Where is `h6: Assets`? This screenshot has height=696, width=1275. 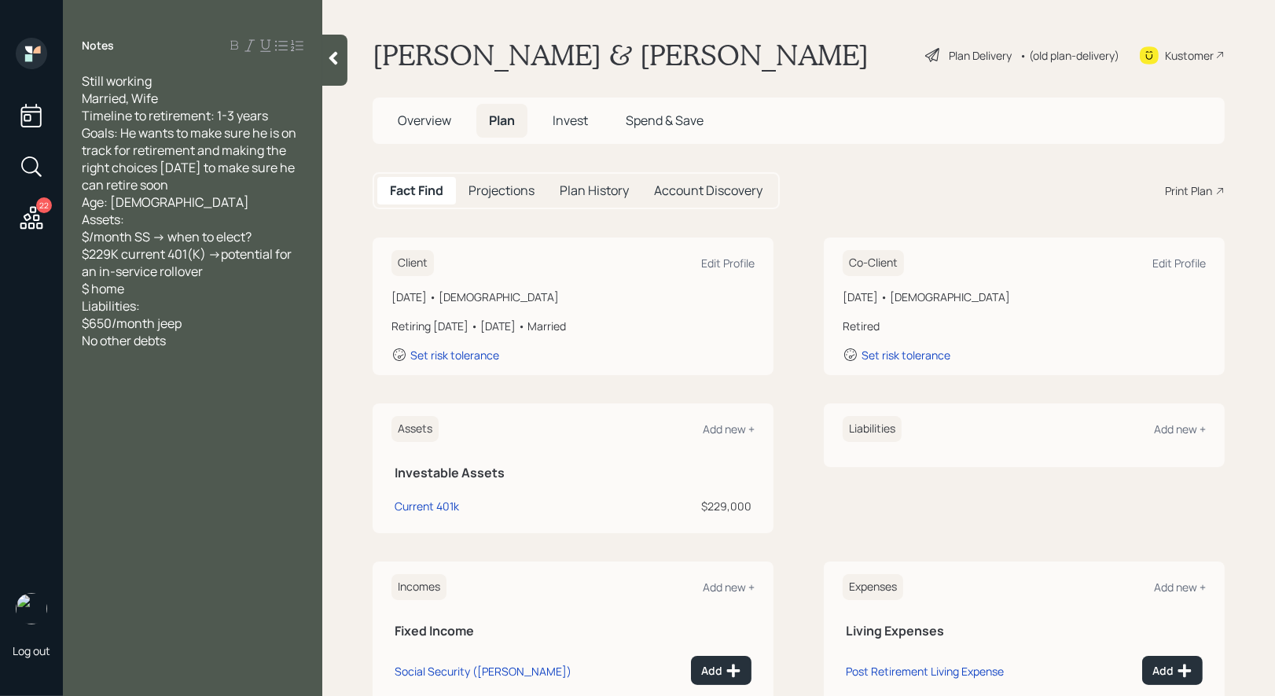
h6: Assets is located at coordinates (415, 428).